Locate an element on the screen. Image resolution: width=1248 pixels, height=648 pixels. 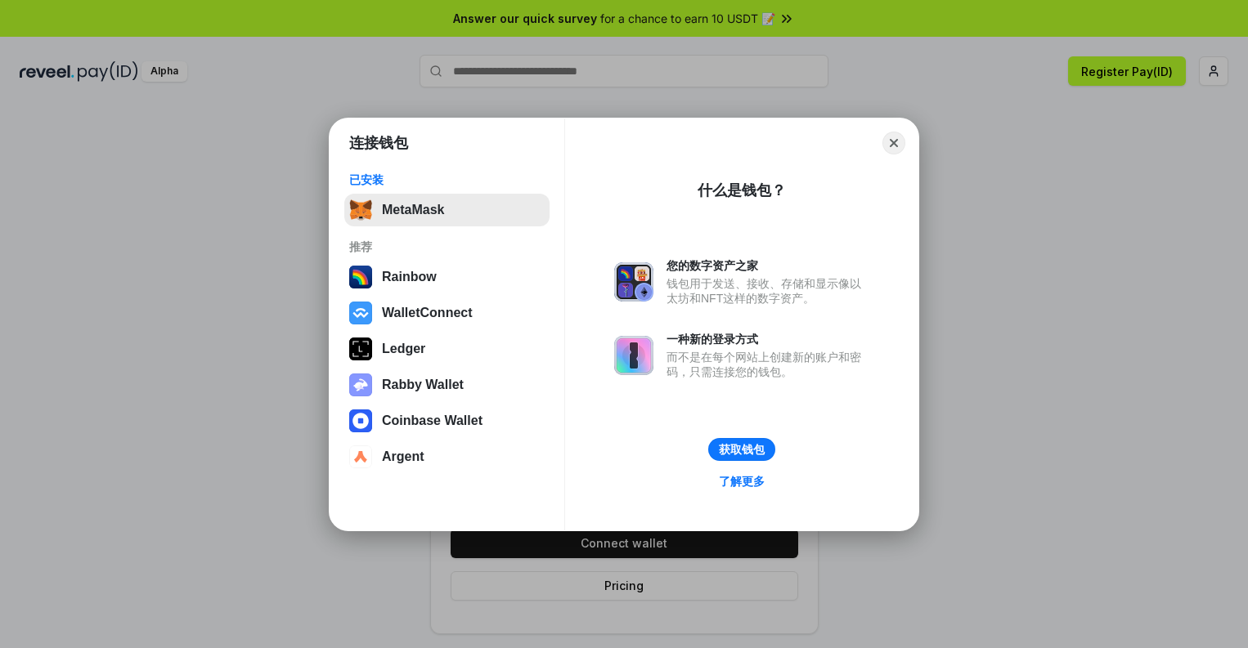
div: Rabby Wallet is located at coordinates (423, 385).